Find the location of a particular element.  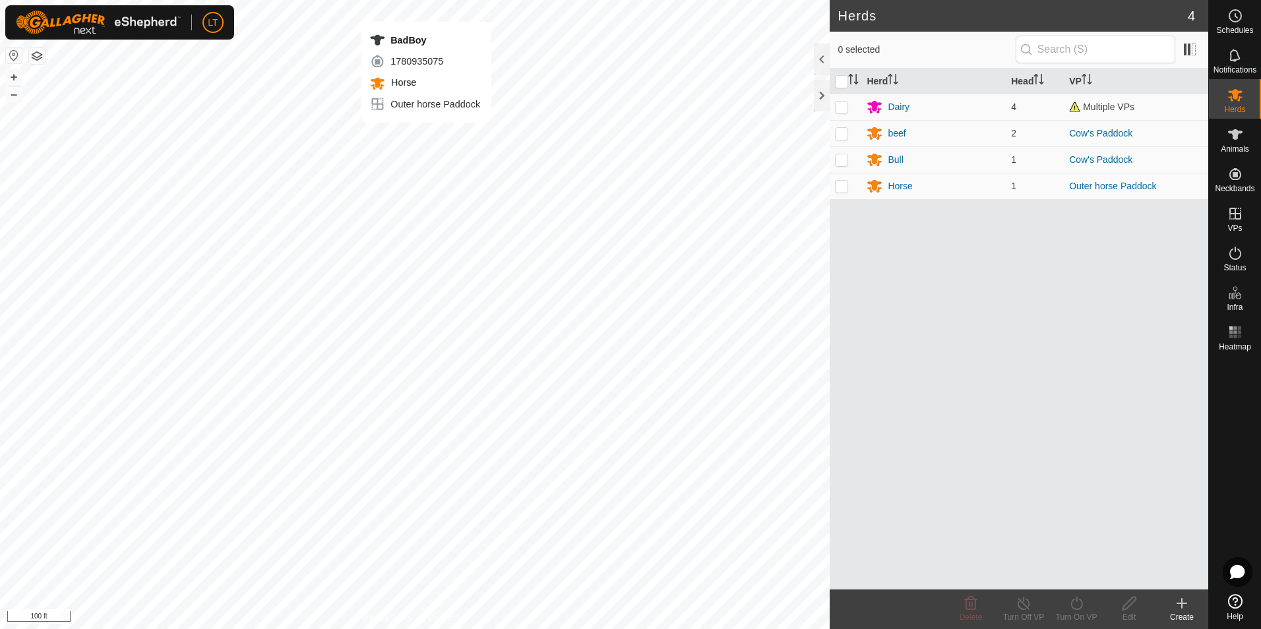

span: Neckbands is located at coordinates (1235, 189).